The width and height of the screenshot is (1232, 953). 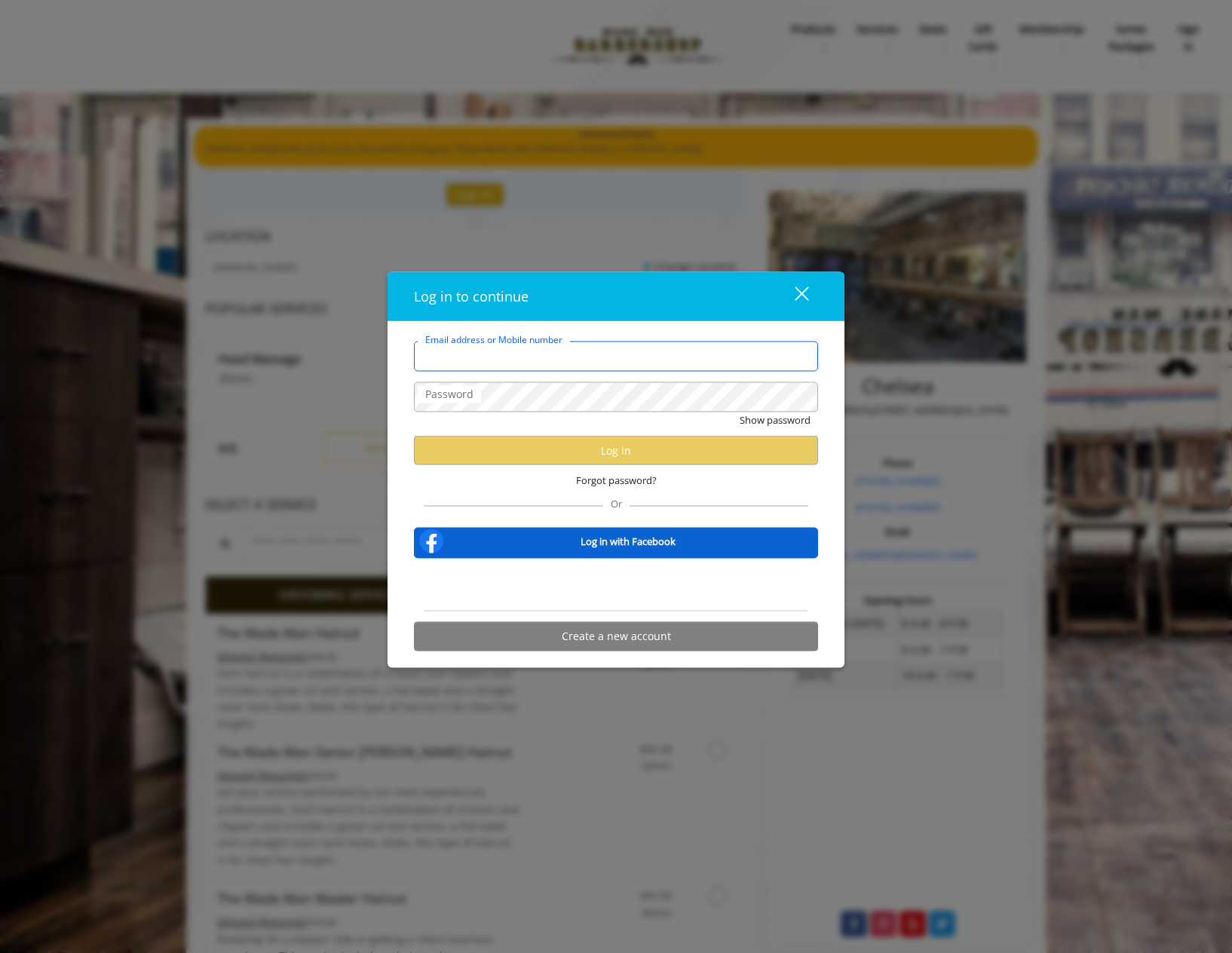 I want to click on div: Sign in with Google. Opens in new tab, so click(x=616, y=585).